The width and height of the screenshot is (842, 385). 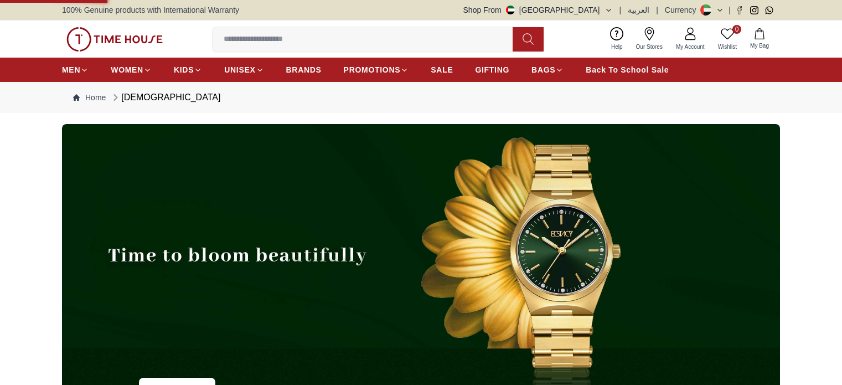 I want to click on button: My Bag, so click(x=760, y=39).